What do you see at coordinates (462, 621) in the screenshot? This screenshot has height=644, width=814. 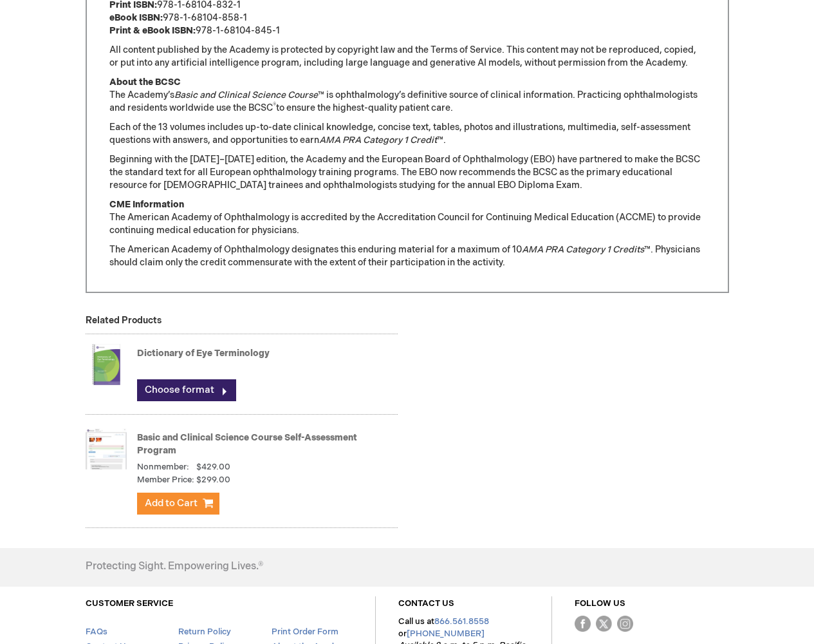 I see `a: 866.561.8558` at bounding box center [462, 621].